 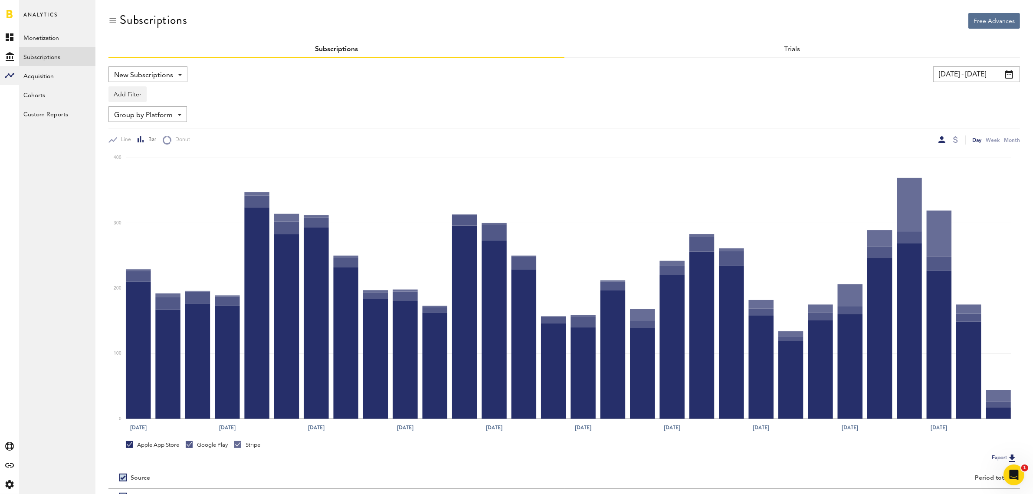 What do you see at coordinates (153, 20) in the screenshot?
I see `div: Subscriptions` at bounding box center [153, 20].